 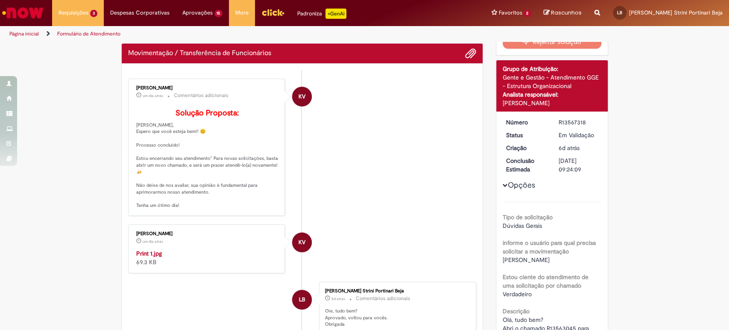 What do you see at coordinates (563, 13) in the screenshot?
I see `a: Rascunhos` at bounding box center [563, 13].